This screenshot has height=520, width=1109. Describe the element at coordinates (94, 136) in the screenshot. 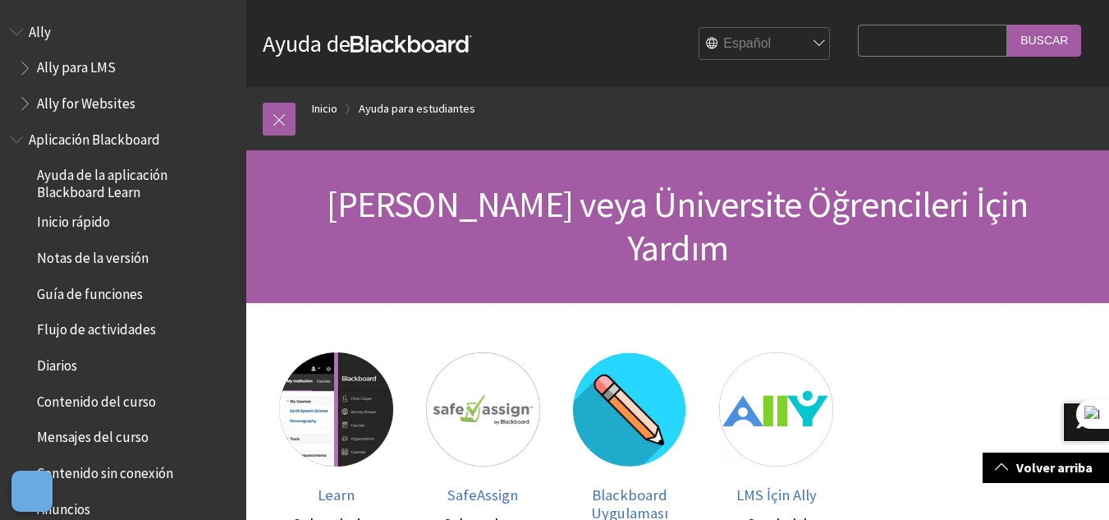

I see `span: Aplicación Blackboard` at that location.